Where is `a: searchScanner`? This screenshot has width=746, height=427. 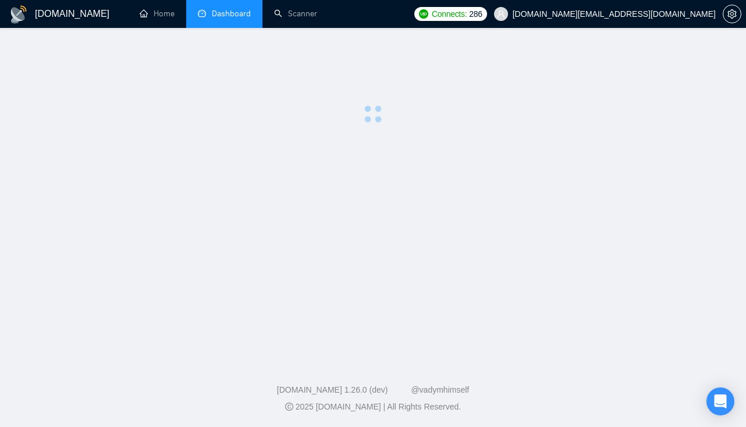 a: searchScanner is located at coordinates (296, 13).